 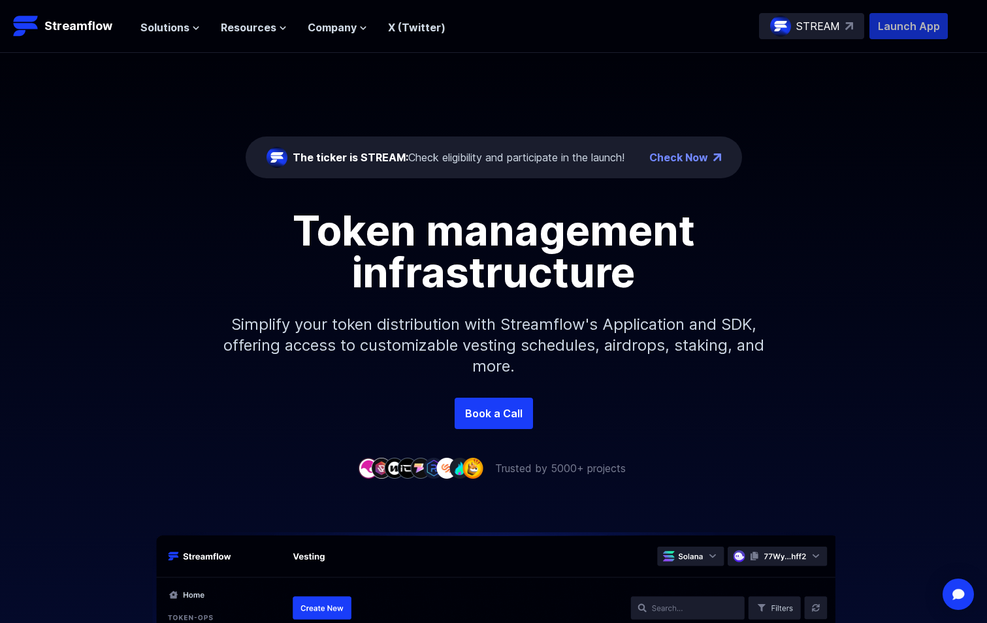 I want to click on span: The ticker is STREAM:, so click(x=350, y=157).